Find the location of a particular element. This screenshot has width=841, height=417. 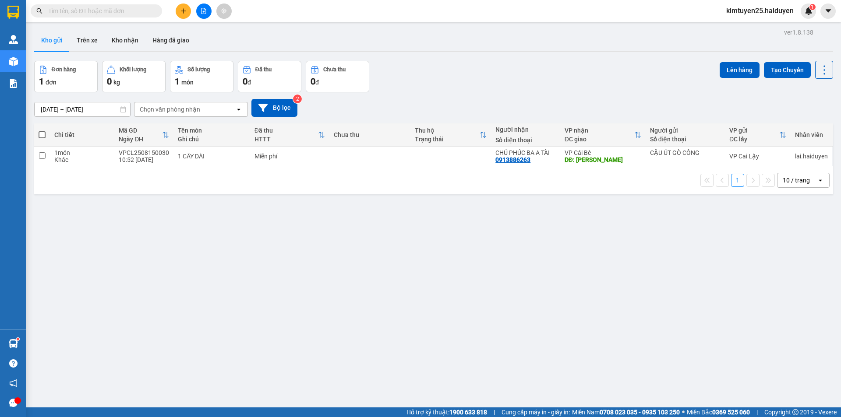

button: Tạo Chuyến is located at coordinates (787, 70).